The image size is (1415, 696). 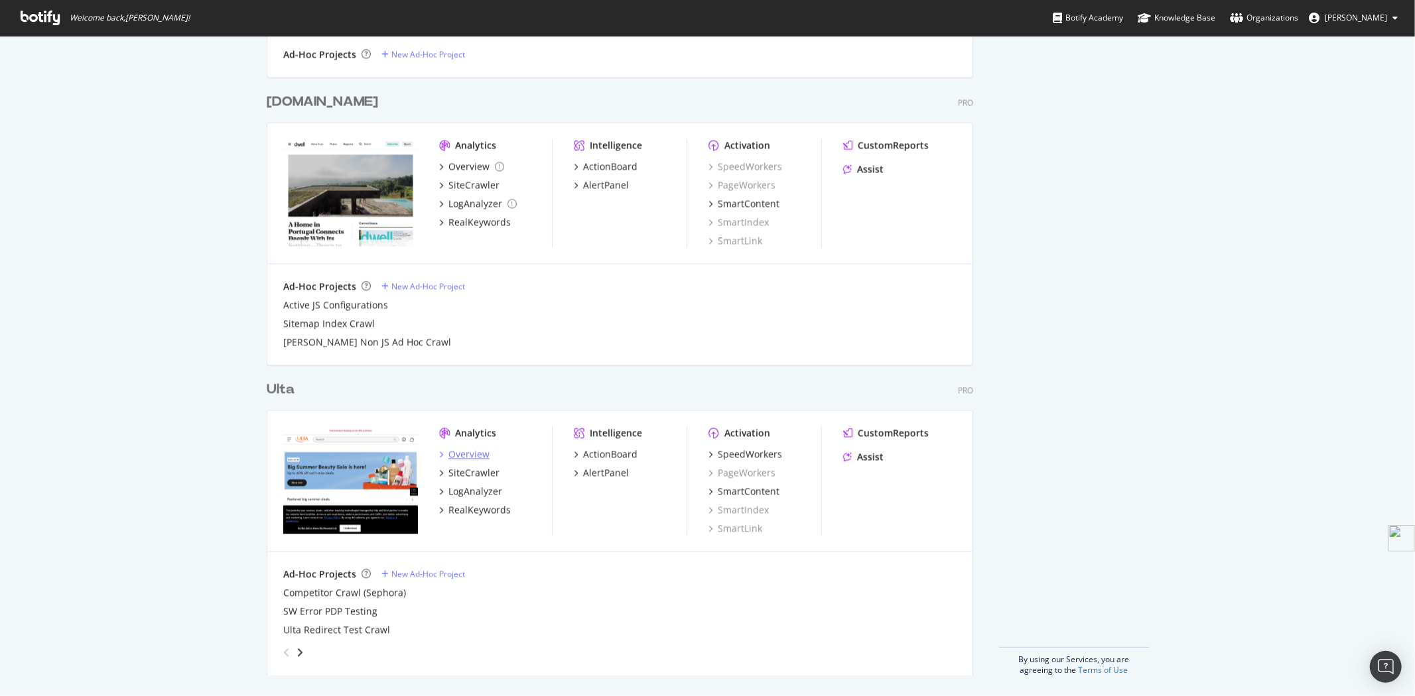 I want to click on div: Knowledge Base, so click(x=1176, y=18).